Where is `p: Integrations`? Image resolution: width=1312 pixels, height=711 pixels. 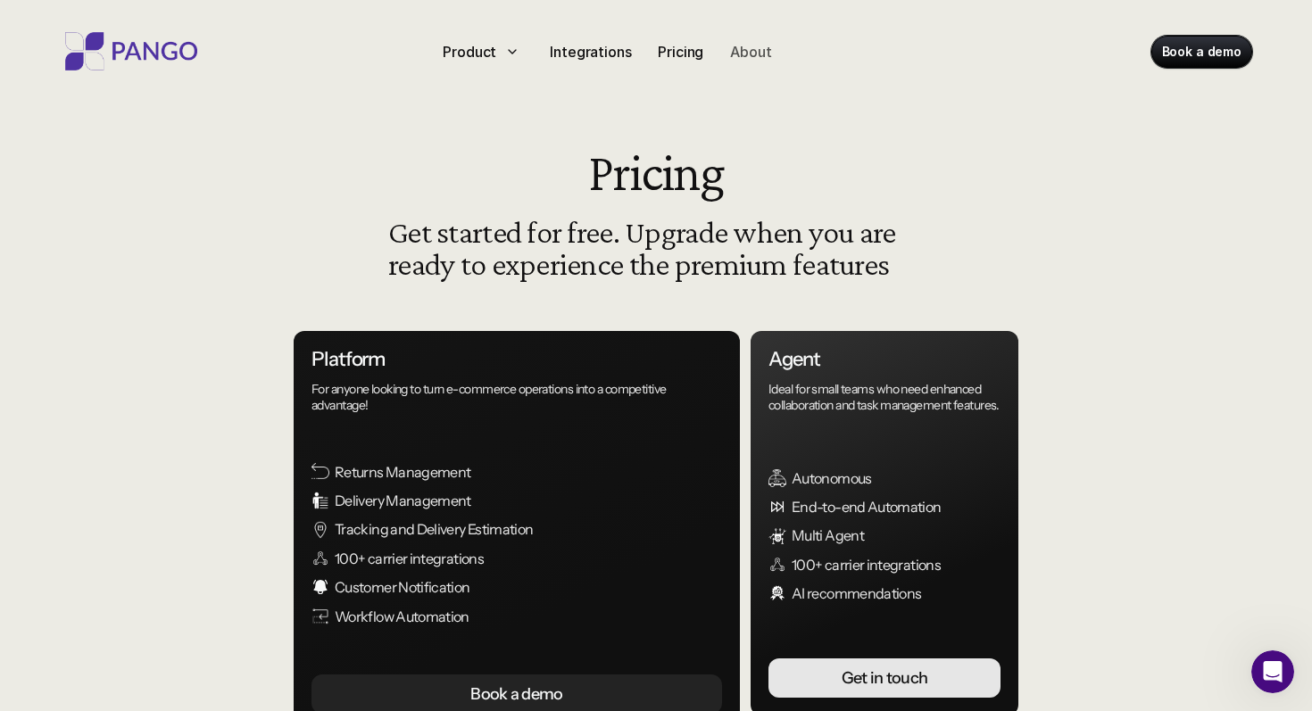 p: Integrations is located at coordinates (590, 52).